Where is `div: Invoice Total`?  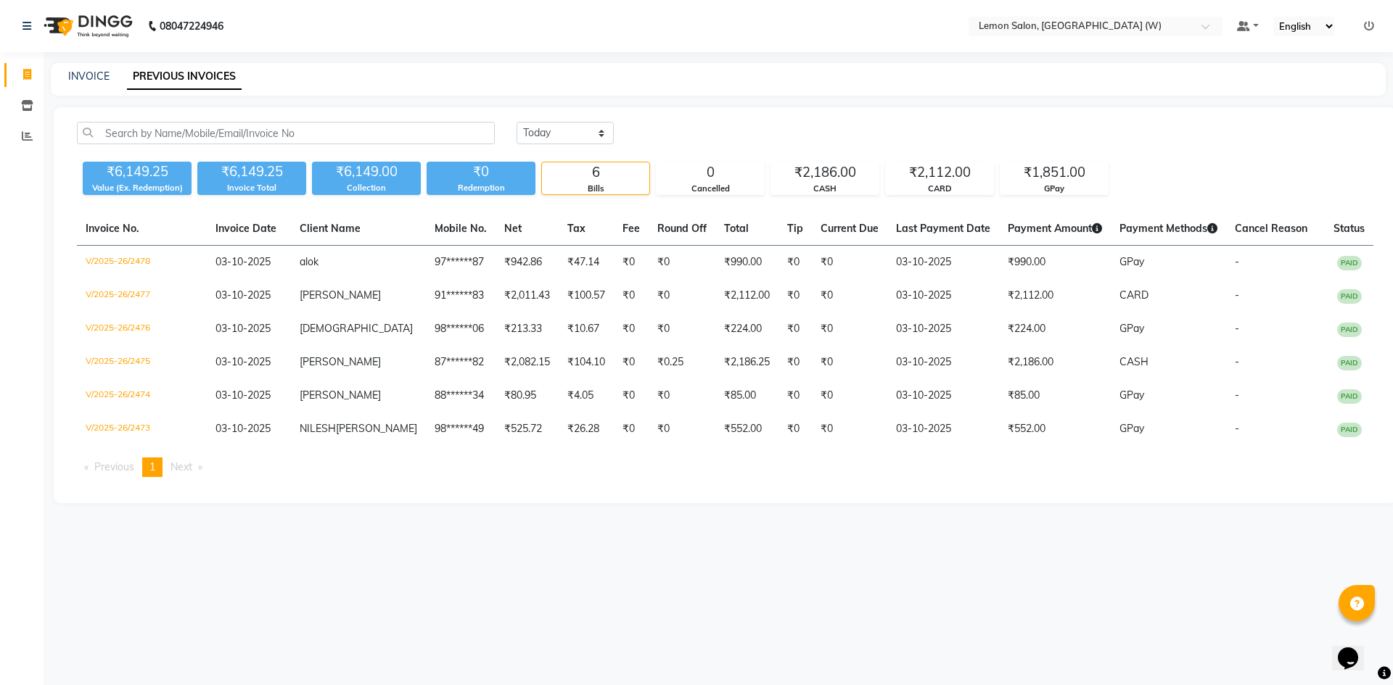
div: Invoice Total is located at coordinates (252, 188).